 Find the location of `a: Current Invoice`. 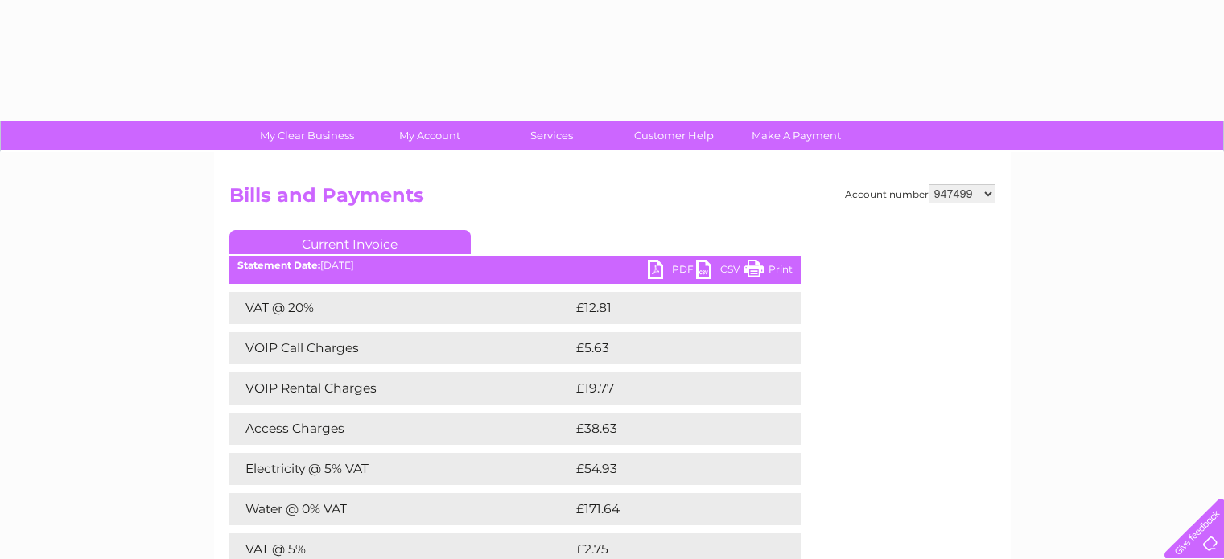

a: Current Invoice is located at coordinates (350, 242).